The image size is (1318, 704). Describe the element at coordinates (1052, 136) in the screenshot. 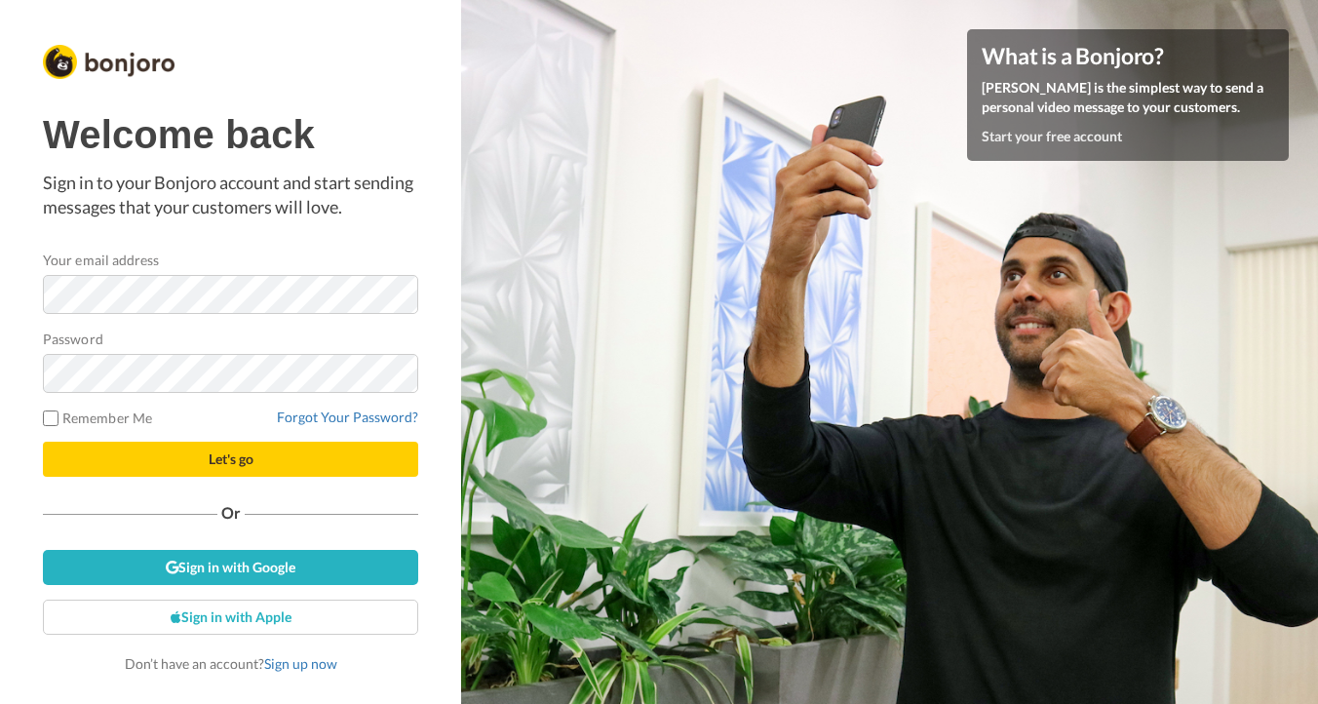

I see `a: Start your free account` at that location.